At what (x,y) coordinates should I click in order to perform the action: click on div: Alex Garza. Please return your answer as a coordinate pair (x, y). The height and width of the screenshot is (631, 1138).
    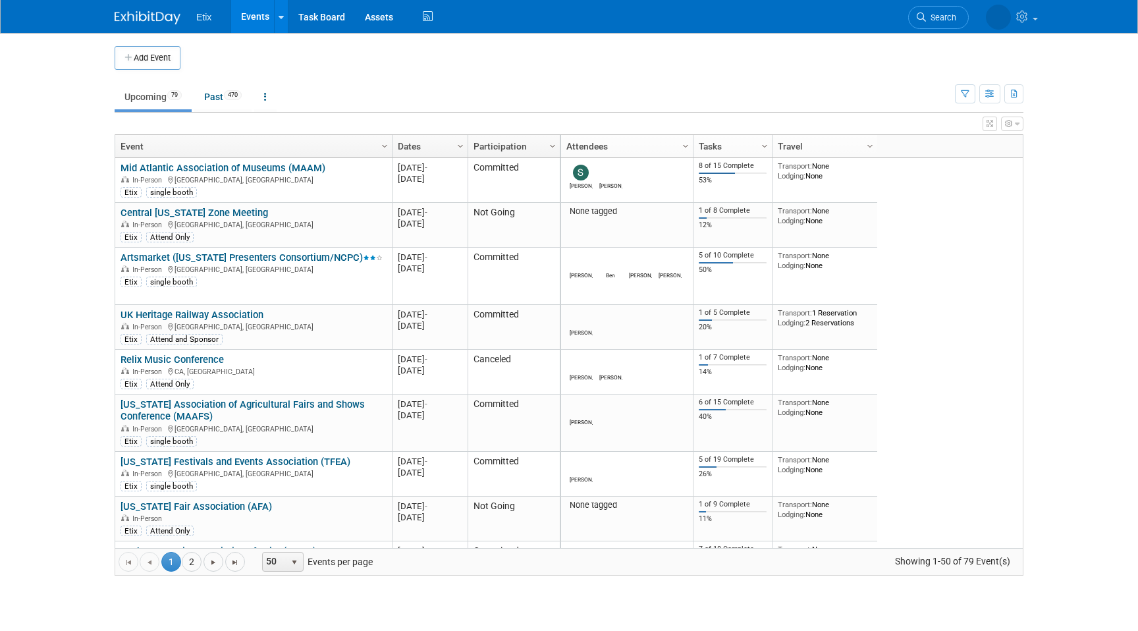
    Looking at the image, I should click on (611, 184).